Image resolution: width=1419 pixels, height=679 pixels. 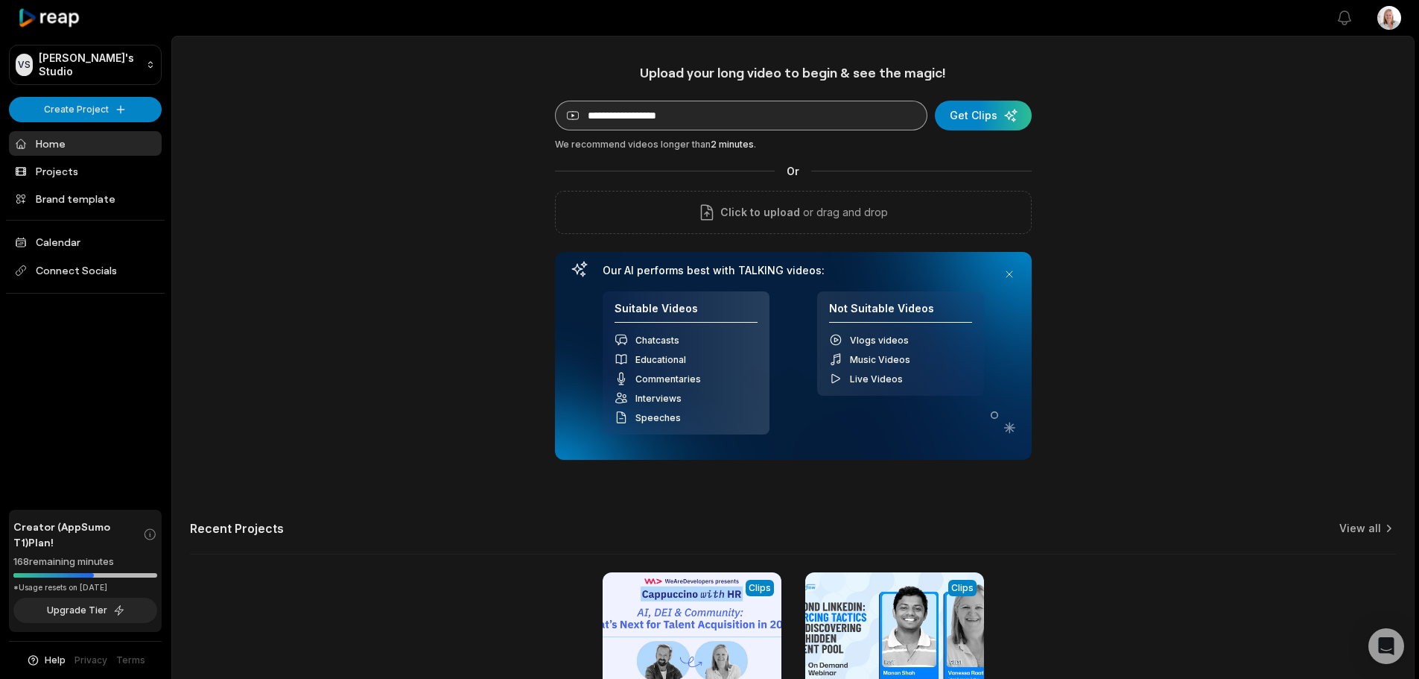 I want to click on a: Home, so click(x=85, y=143).